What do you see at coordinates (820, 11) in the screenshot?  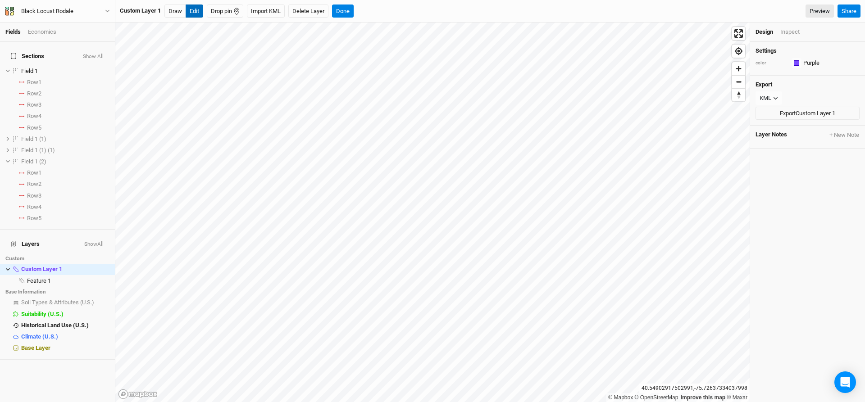 I see `a: Preview` at bounding box center [820, 11].